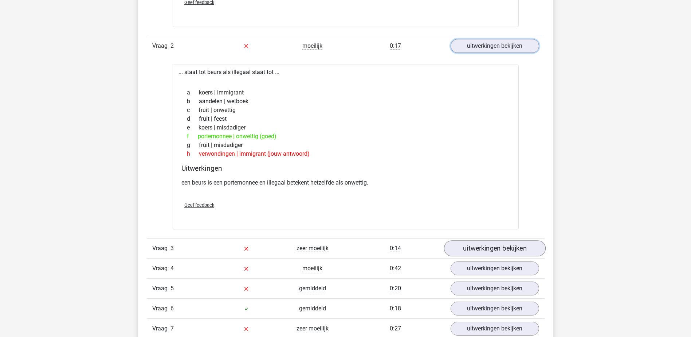  Describe the element at coordinates (395, 308) in the screenshot. I see `span: 0:18` at that location.